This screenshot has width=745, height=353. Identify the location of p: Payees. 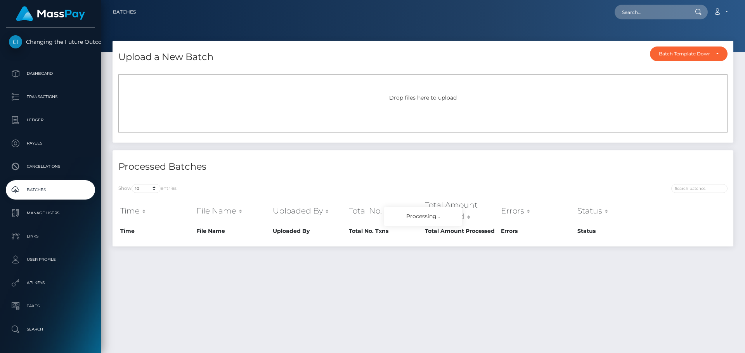
(50, 144).